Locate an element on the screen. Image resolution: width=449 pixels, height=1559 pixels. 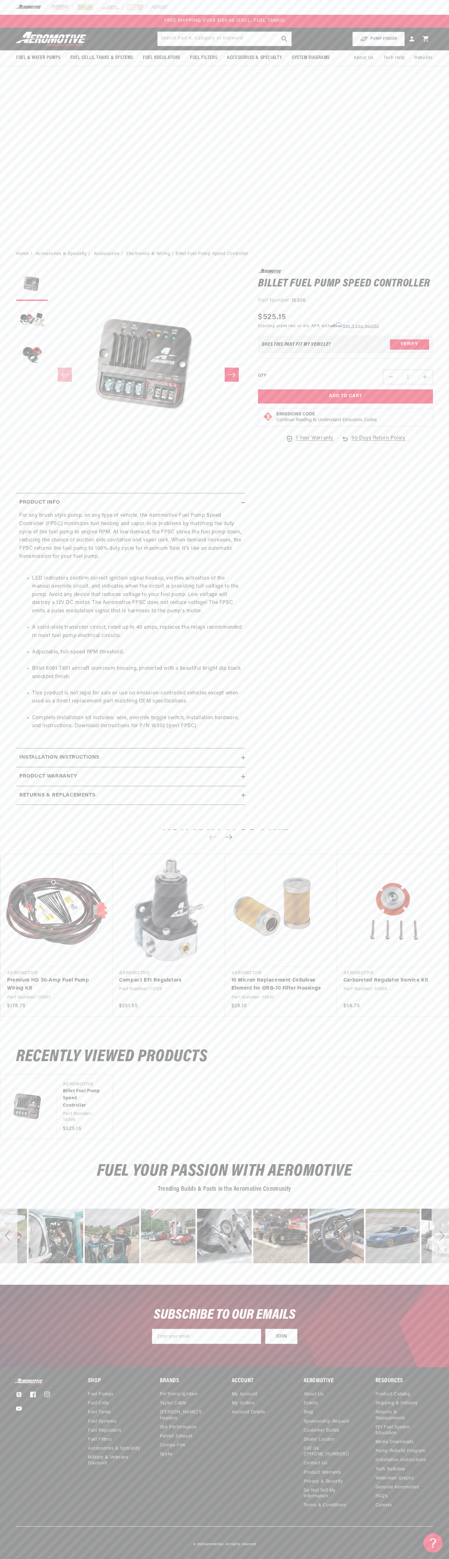
button: Verify is located at coordinates (409, 345).